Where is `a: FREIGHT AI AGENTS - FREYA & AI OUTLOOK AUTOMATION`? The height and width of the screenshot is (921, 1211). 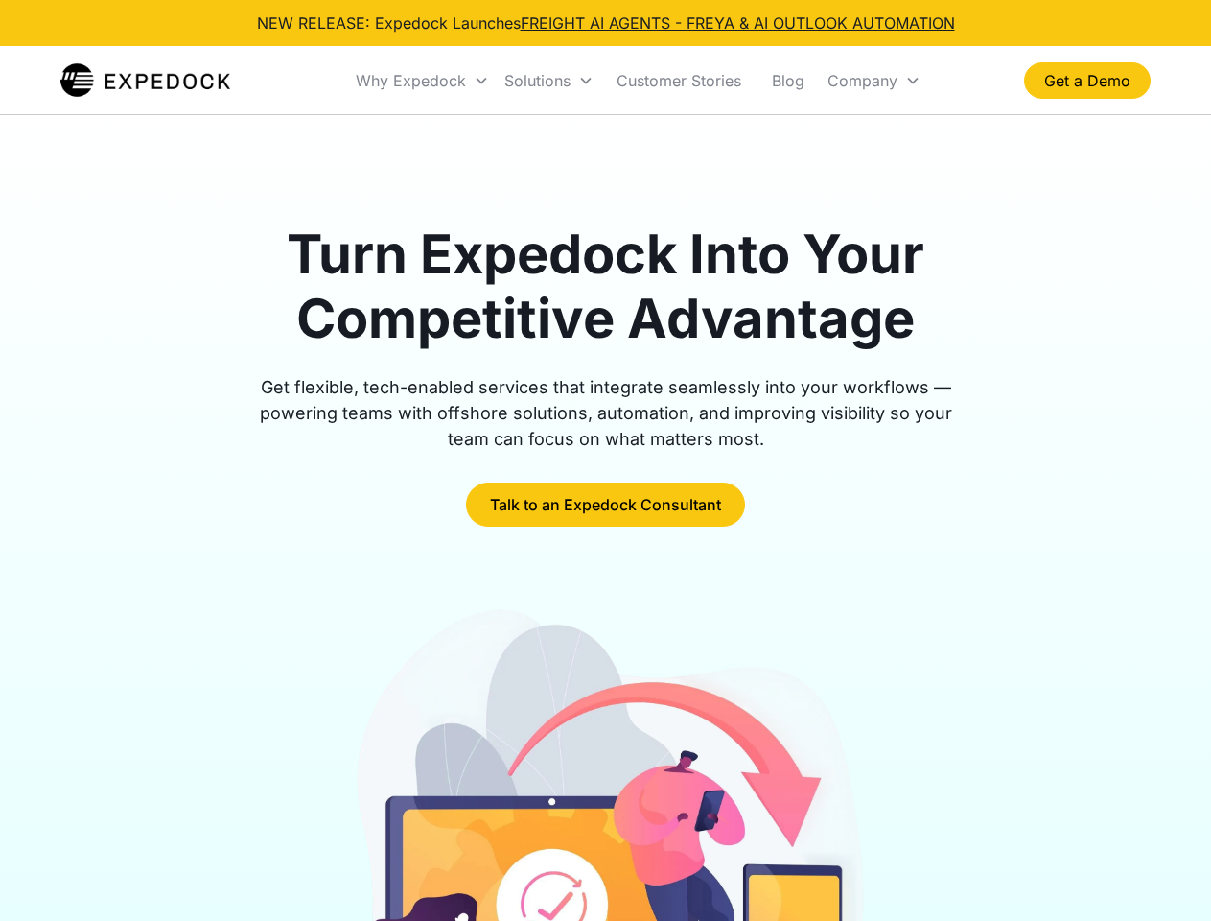
a: FREIGHT AI AGENTS - FREYA & AI OUTLOOK AUTOMATION is located at coordinates (737, 23).